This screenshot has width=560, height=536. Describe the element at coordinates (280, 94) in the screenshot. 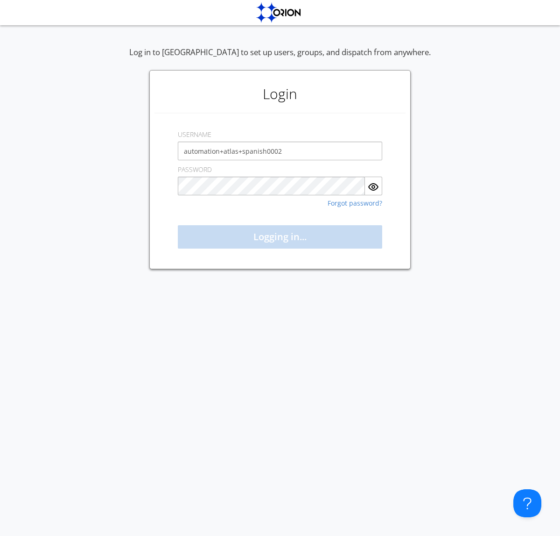

I see `h1: Login` at that location.